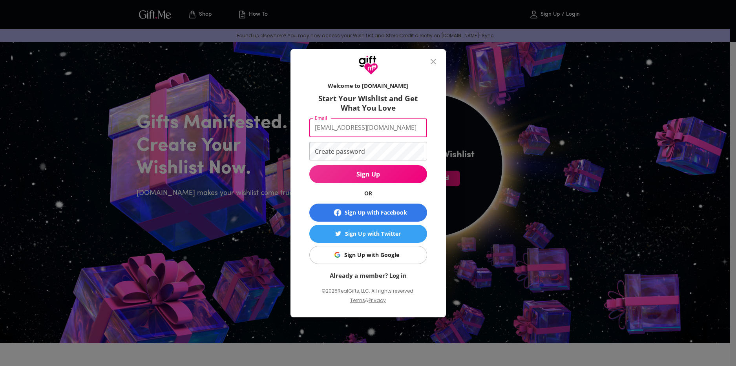 The height and width of the screenshot is (366, 736). Describe the element at coordinates (372, 255) in the screenshot. I see `div: Sign Up with Google` at that location.